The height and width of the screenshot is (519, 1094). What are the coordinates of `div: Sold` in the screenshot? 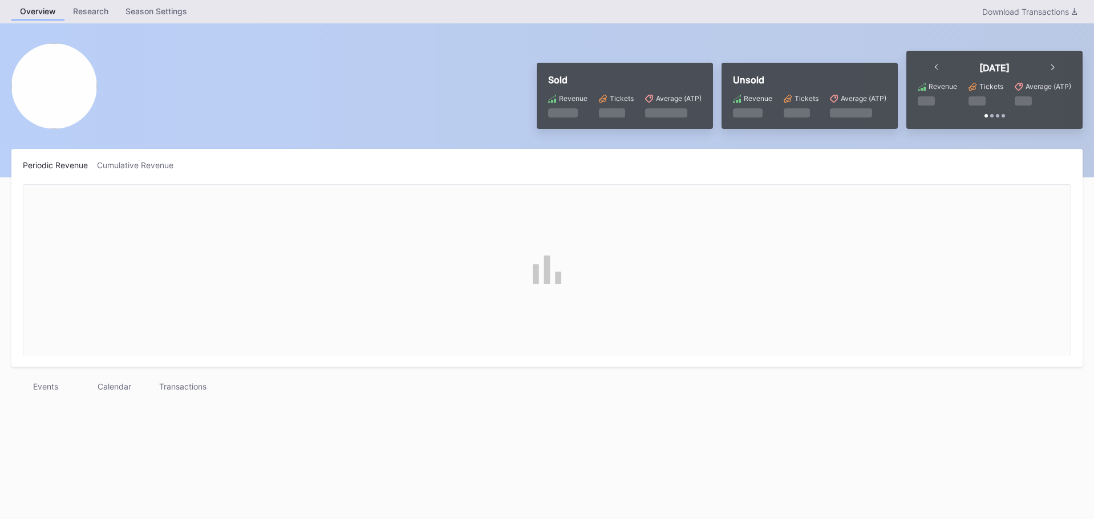 It's located at (625, 80).